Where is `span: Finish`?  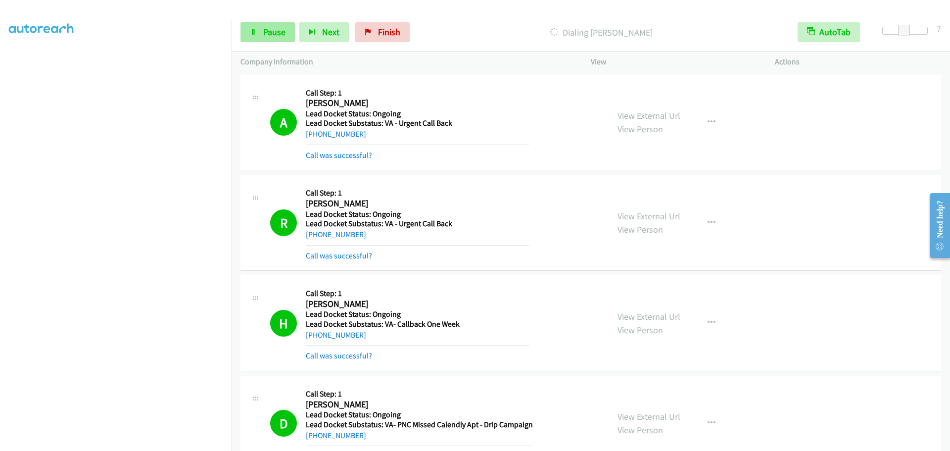 span: Finish is located at coordinates (389, 32).